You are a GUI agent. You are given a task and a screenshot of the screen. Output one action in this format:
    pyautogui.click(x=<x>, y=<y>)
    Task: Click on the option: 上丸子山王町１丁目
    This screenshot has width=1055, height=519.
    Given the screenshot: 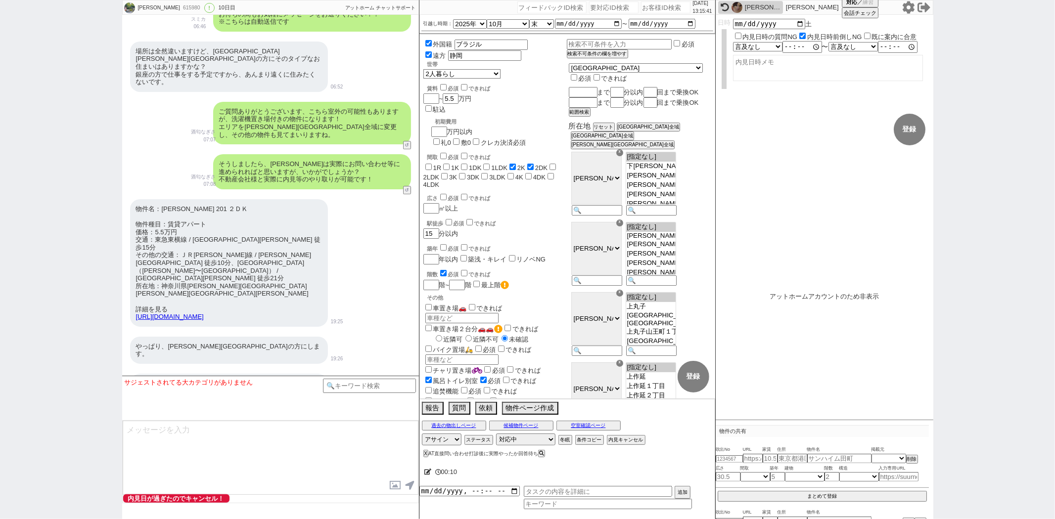 What is the action you would take?
    pyautogui.click(x=651, y=332)
    